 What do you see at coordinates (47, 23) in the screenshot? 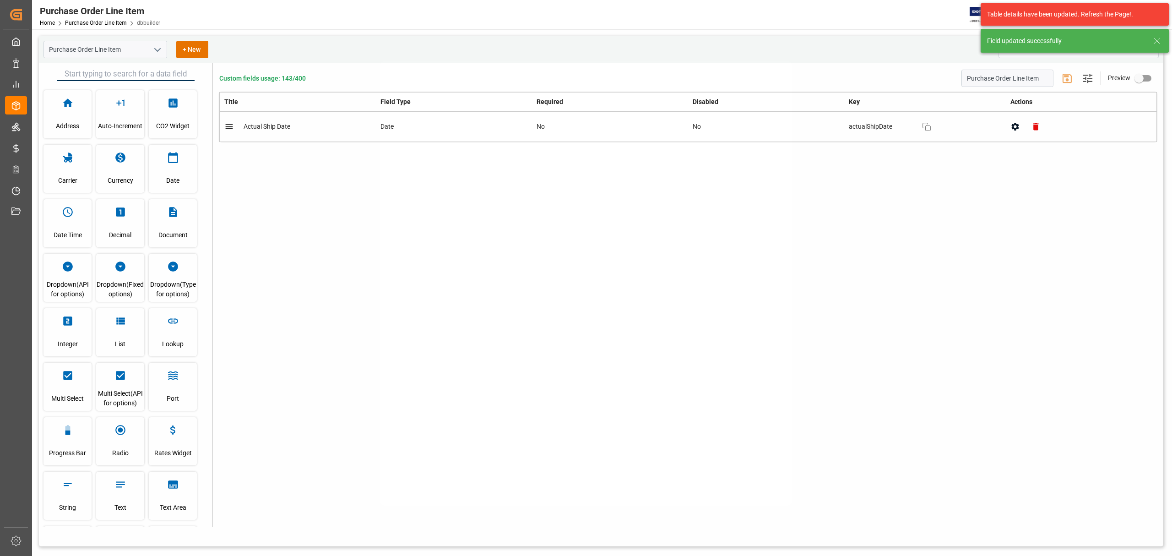
I see `a: Home` at bounding box center [47, 23].